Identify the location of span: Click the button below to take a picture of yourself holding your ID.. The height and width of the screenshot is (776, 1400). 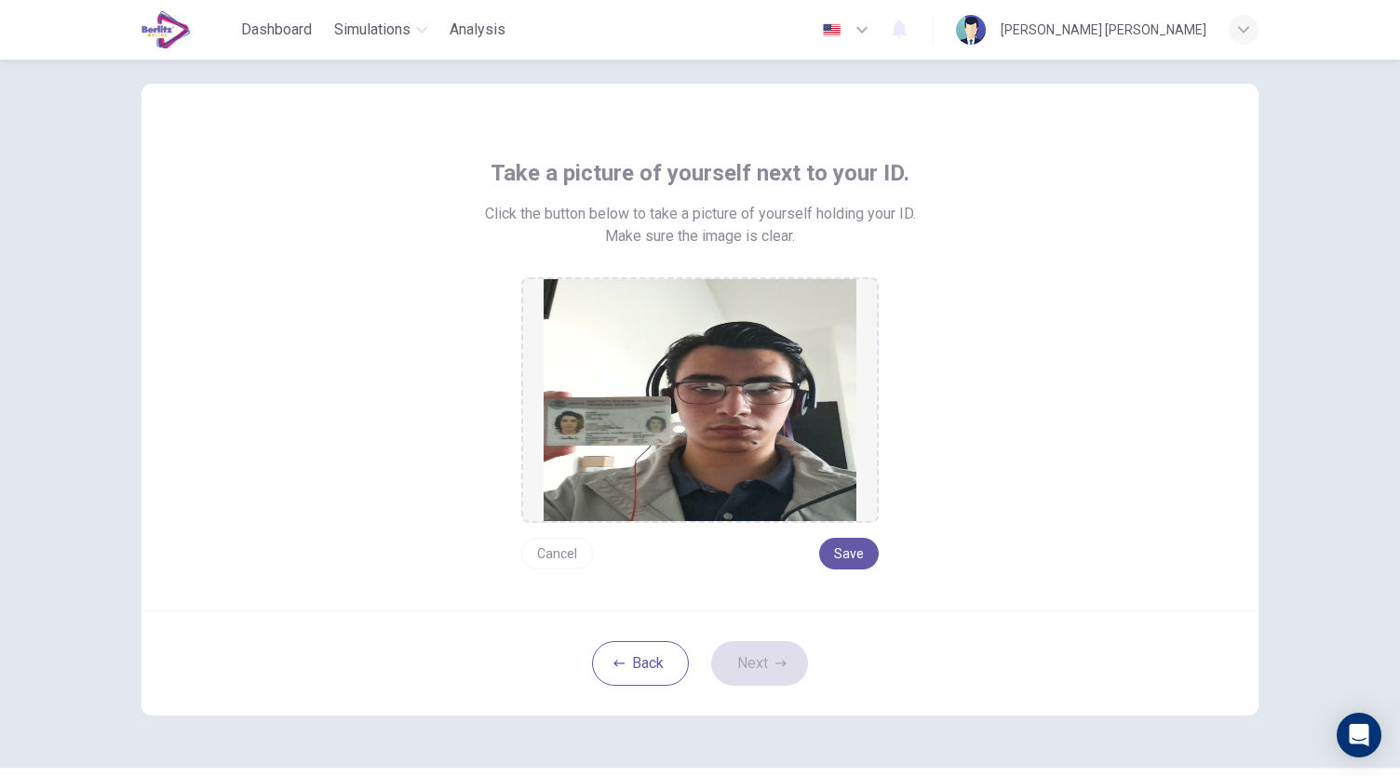
(700, 214).